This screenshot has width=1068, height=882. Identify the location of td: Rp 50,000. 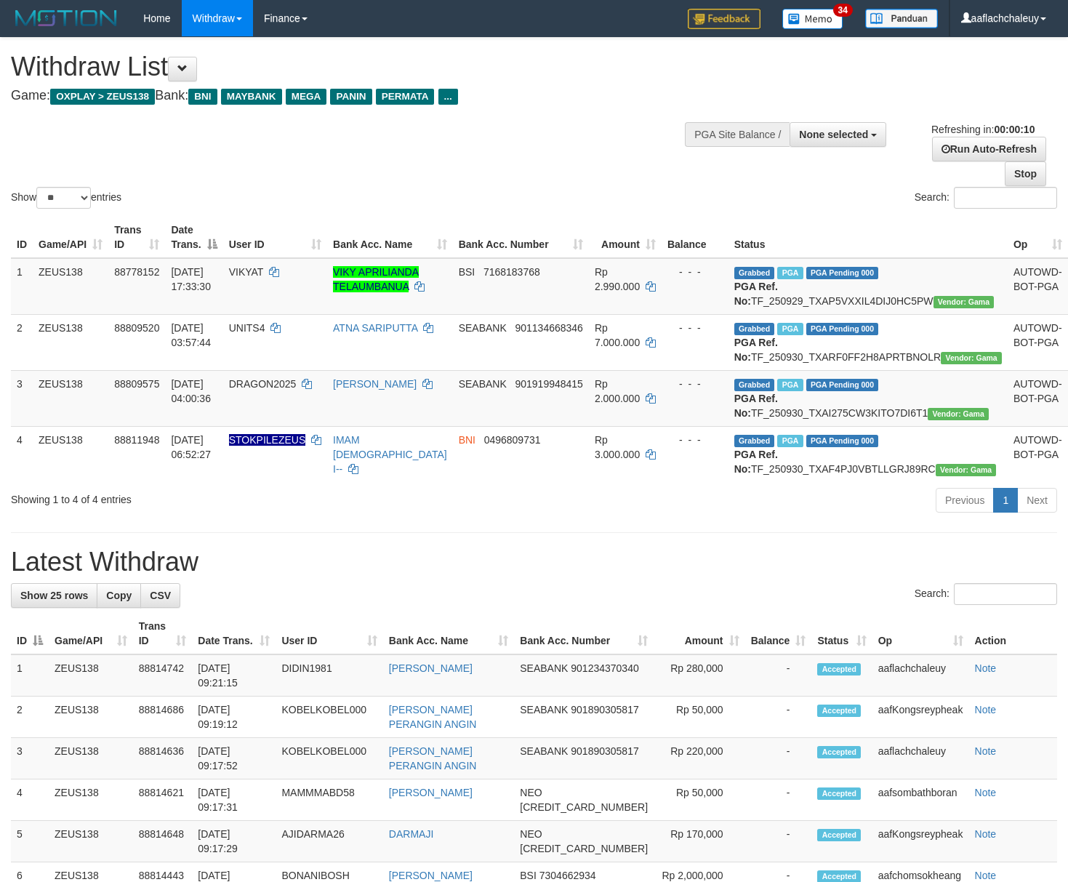
(699, 800).